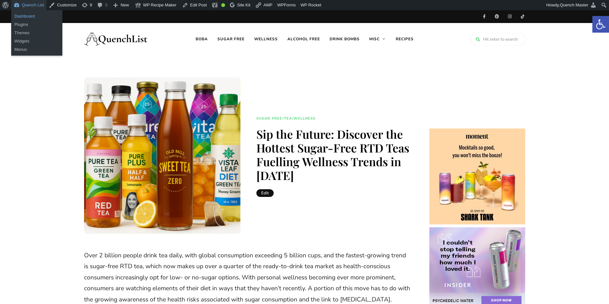 Image resolution: width=609 pixels, height=304 pixels. What do you see at coordinates (265, 193) in the screenshot?
I see `a: Edit` at bounding box center [265, 193].